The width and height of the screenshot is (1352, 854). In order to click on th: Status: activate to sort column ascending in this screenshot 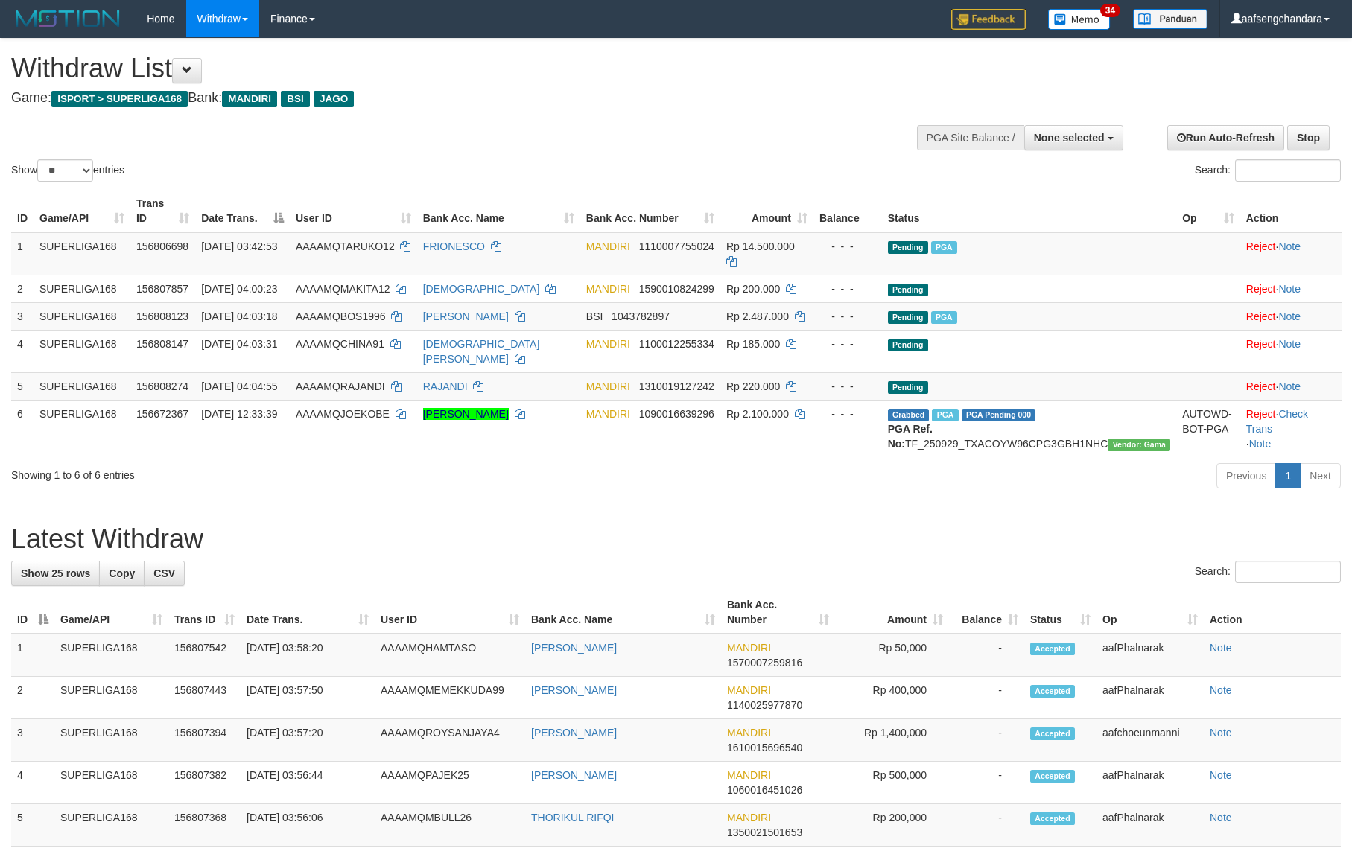, I will do `click(1060, 612)`.